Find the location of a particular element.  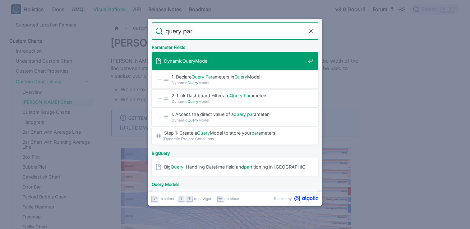

a: DynamicQueryModel is located at coordinates (235, 61).